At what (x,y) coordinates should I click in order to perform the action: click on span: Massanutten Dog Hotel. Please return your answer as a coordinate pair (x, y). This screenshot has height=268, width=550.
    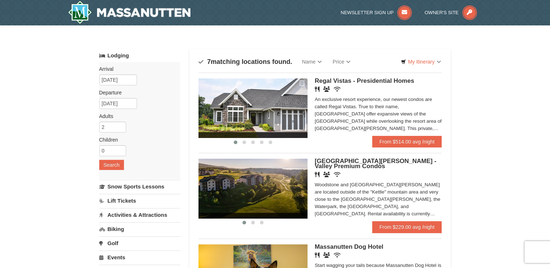
    Looking at the image, I should click on (349, 247).